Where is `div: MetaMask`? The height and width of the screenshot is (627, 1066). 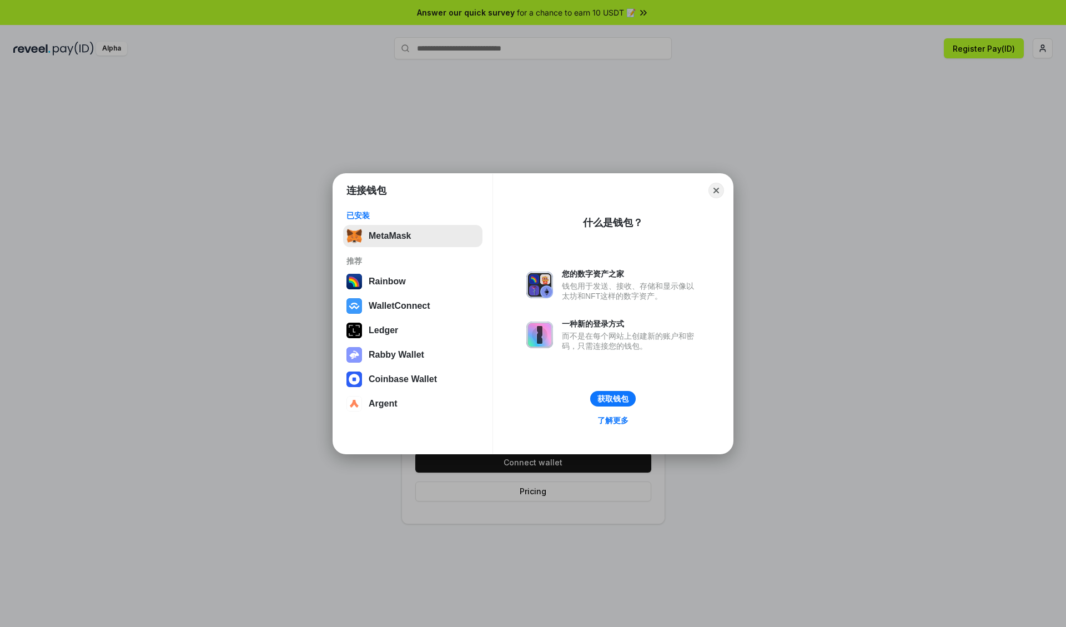 div: MetaMask is located at coordinates (390, 236).